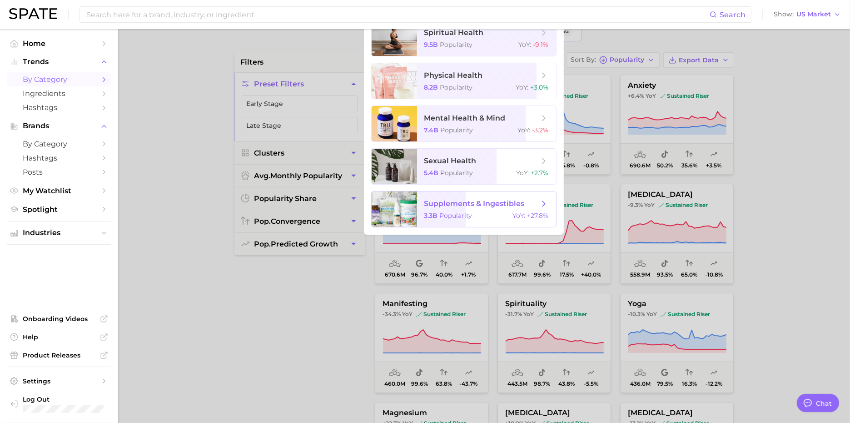  I want to click on button: Trends, so click(59, 62).